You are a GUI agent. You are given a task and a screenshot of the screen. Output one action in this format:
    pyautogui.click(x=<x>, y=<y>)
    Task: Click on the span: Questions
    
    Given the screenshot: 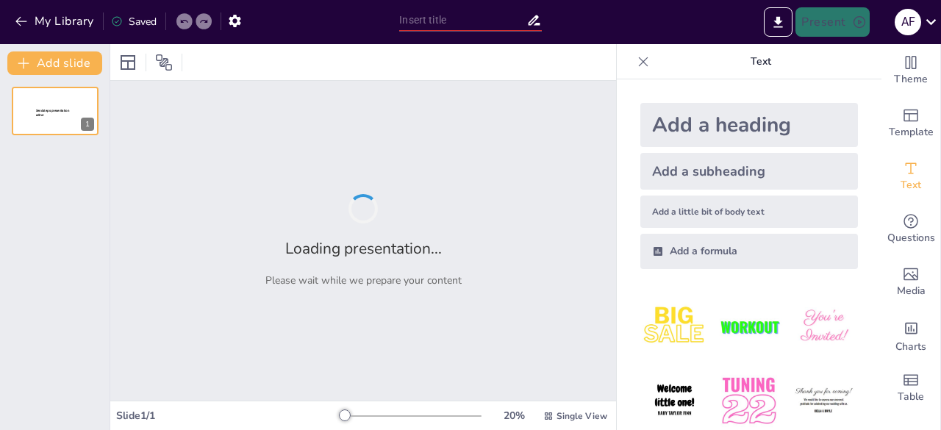 What is the action you would take?
    pyautogui.click(x=911, y=238)
    